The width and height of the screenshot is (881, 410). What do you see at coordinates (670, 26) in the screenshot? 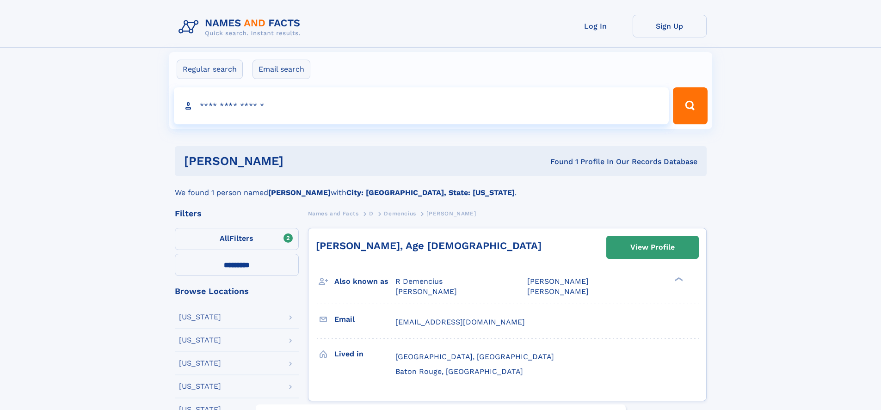
I see `a: Sign Up` at bounding box center [670, 26].